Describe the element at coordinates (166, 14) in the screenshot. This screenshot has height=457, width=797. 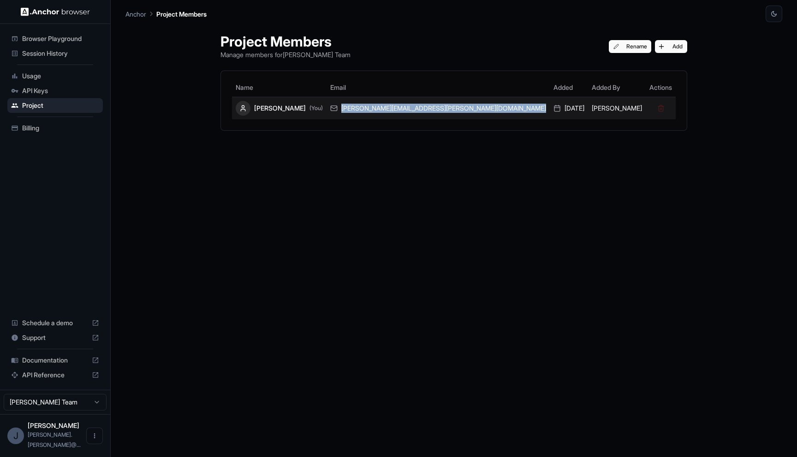
I see `nav: breadcrumb` at that location.